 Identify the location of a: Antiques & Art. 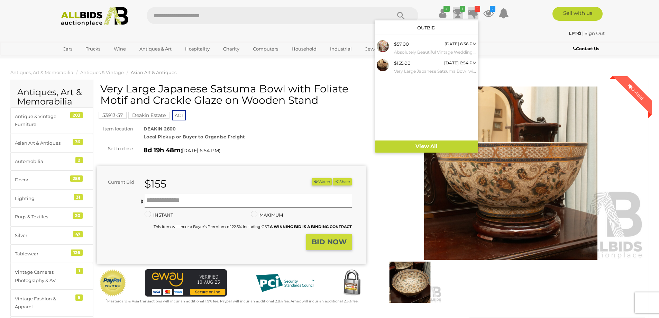
(155, 49).